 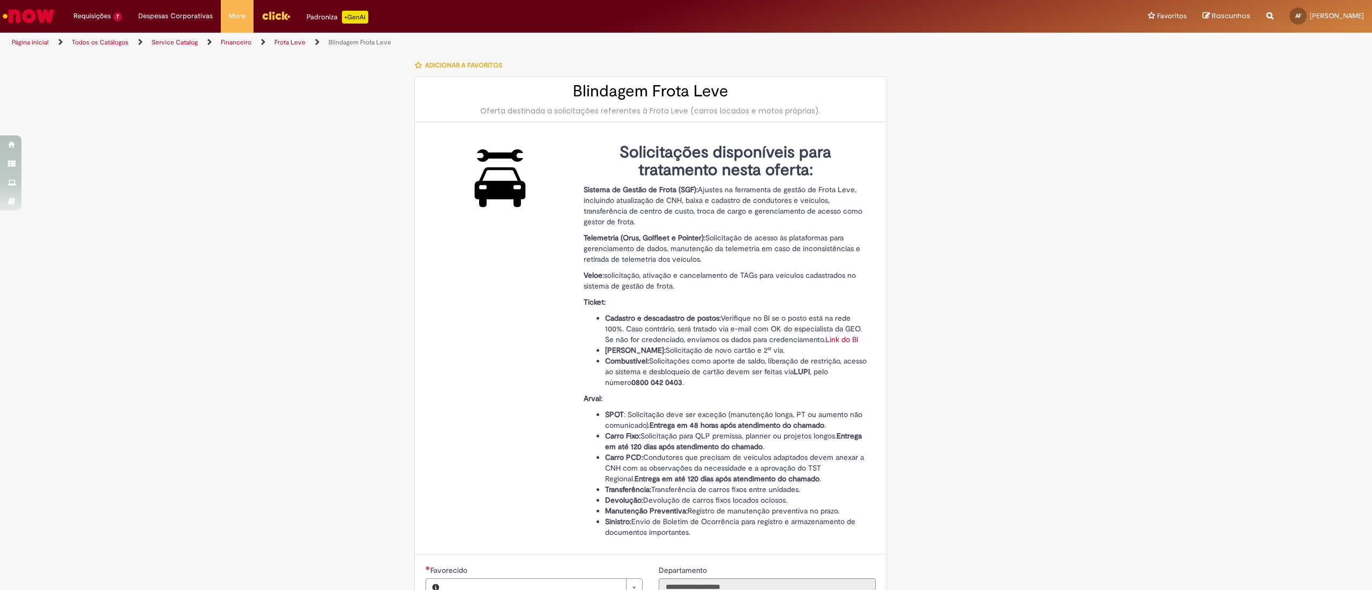 What do you see at coordinates (594, 275) in the screenshot?
I see `strong: Veloe:` at bounding box center [594, 275].